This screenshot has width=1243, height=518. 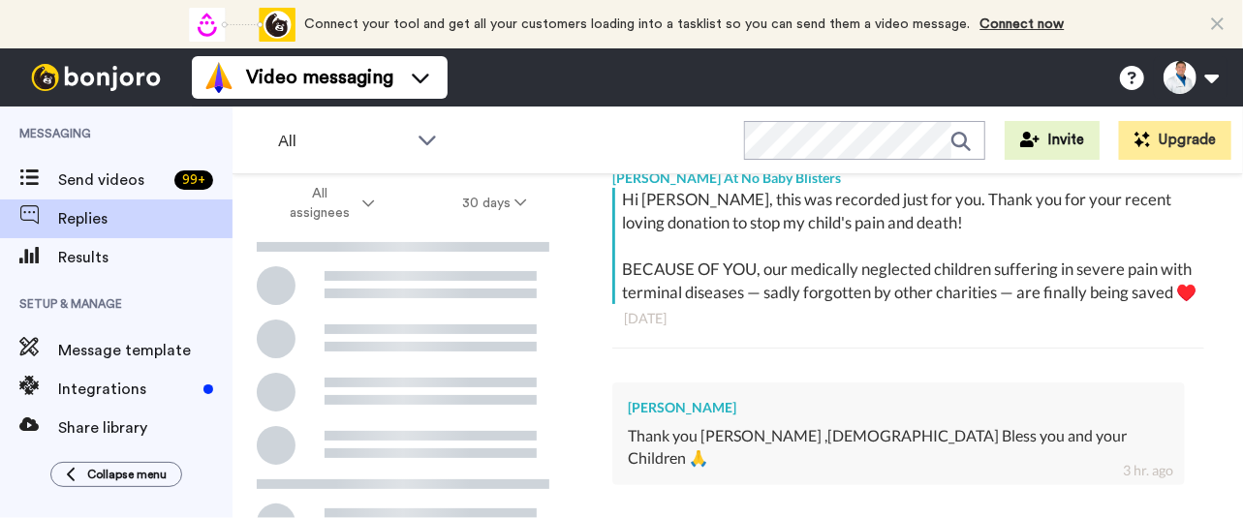 What do you see at coordinates (1052, 140) in the screenshot?
I see `a: Invite` at bounding box center [1052, 140].